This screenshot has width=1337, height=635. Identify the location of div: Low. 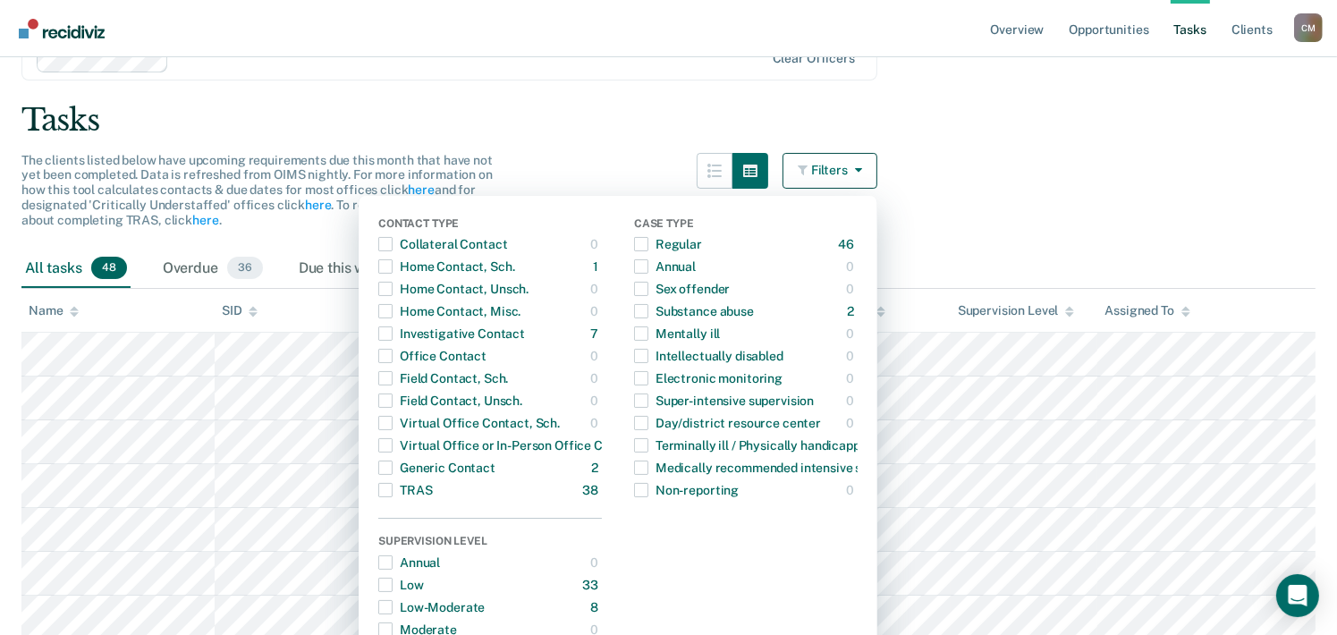
(401, 585).